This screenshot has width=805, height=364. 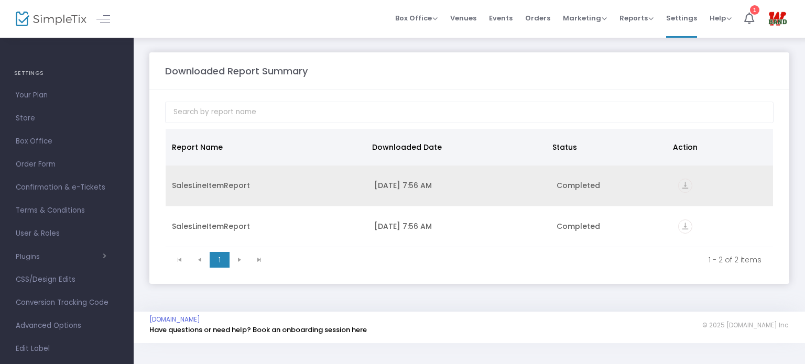 What do you see at coordinates (469, 112) in the screenshot?
I see `input: Search by report name` at bounding box center [469, 112].